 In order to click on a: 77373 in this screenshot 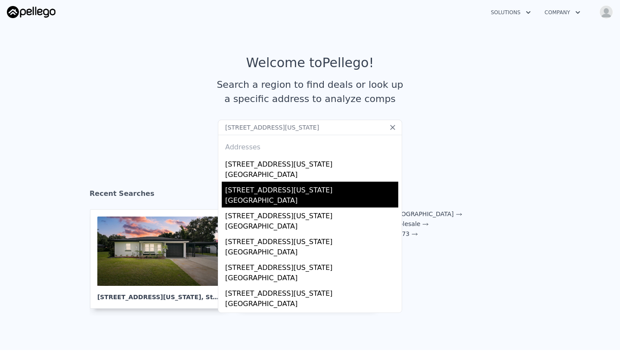, I will do `click(404, 234)`.